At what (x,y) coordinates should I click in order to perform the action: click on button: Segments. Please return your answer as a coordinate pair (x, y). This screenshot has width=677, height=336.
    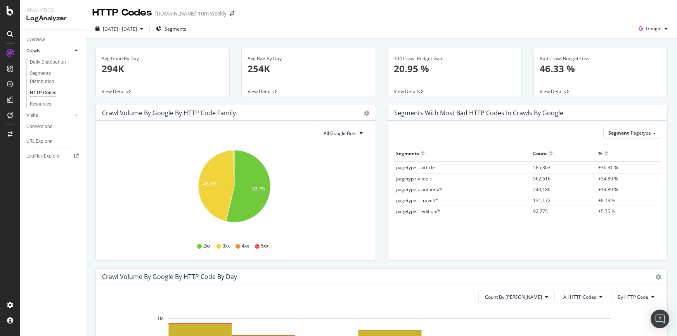
    Looking at the image, I should click on (171, 29).